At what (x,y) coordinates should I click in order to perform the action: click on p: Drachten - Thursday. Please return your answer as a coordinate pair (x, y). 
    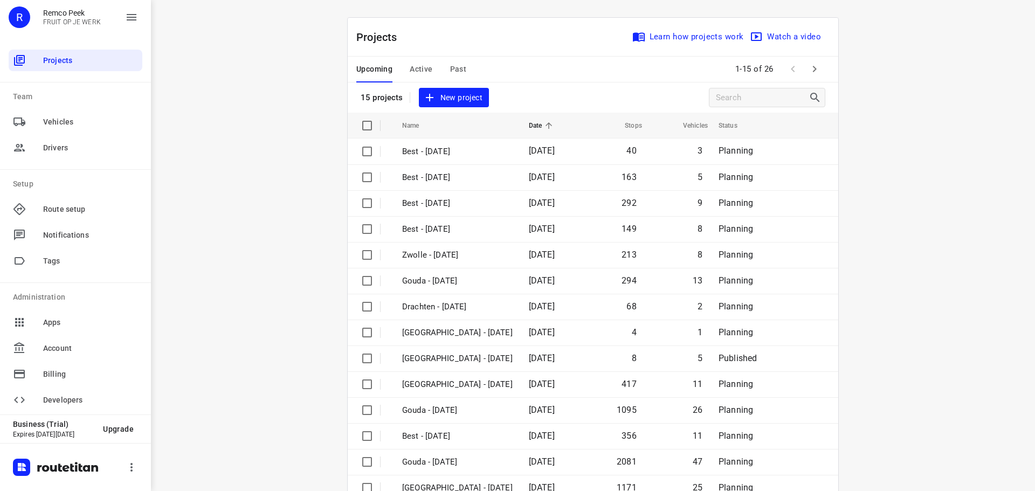
    Looking at the image, I should click on (457, 307).